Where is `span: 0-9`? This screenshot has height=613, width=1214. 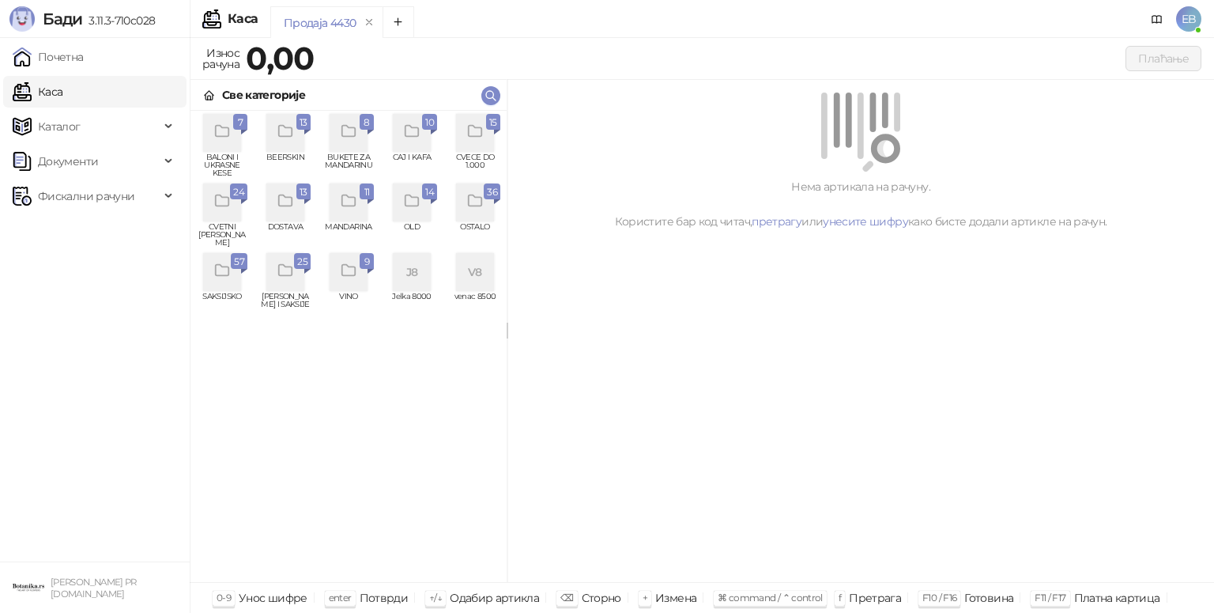
span: 0-9 is located at coordinates (224, 597).